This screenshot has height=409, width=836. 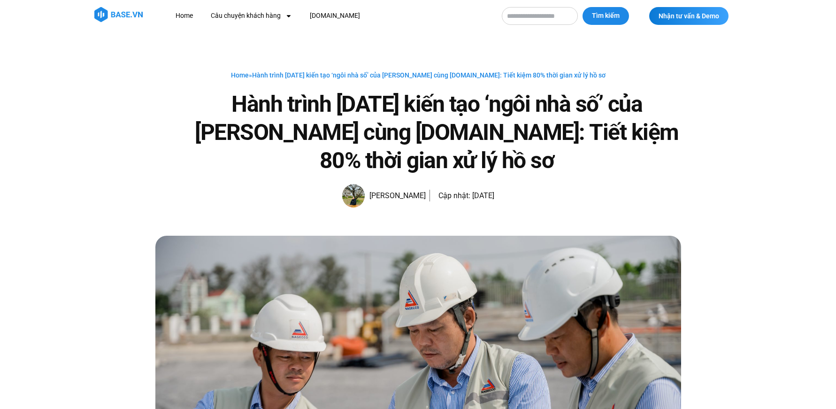 What do you see at coordinates (454, 195) in the screenshot?
I see `span: Cập nhật:` at bounding box center [454, 195].